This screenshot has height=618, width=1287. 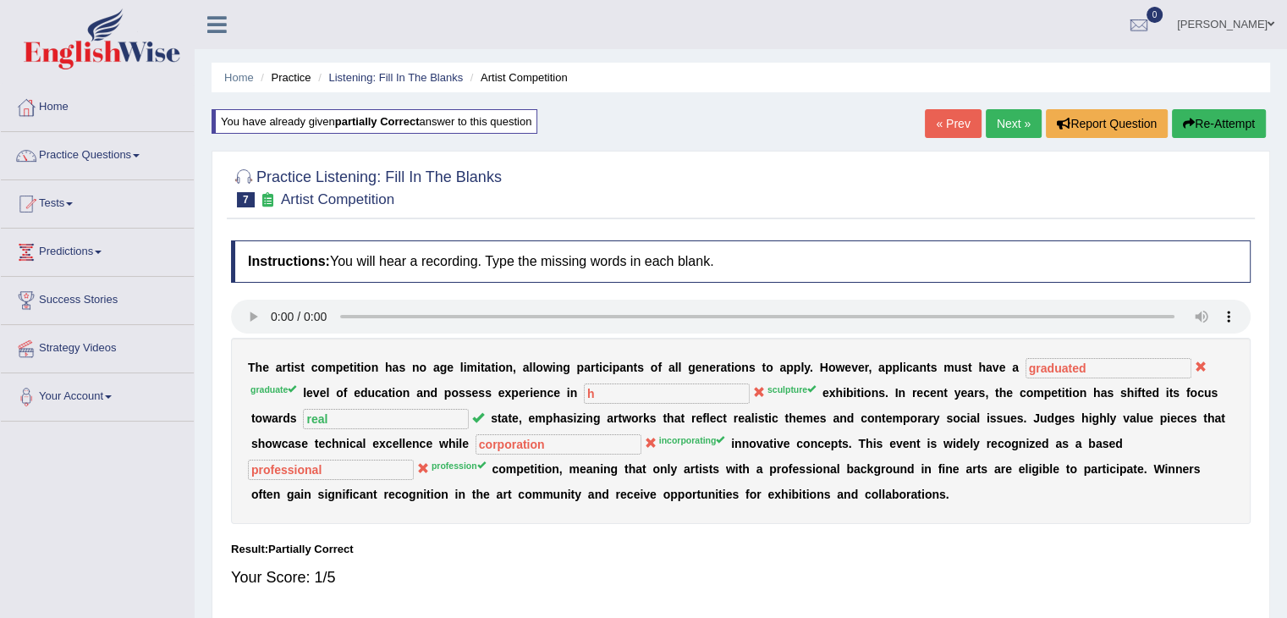 What do you see at coordinates (517, 77) in the screenshot?
I see `li: Artist Competition` at bounding box center [517, 77].